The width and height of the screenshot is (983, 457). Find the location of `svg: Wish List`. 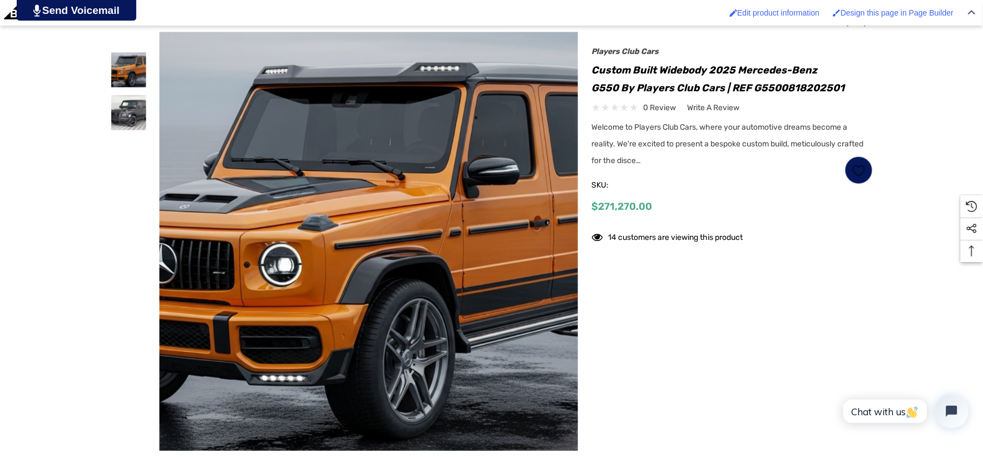

svg: Wish List is located at coordinates (859, 170).